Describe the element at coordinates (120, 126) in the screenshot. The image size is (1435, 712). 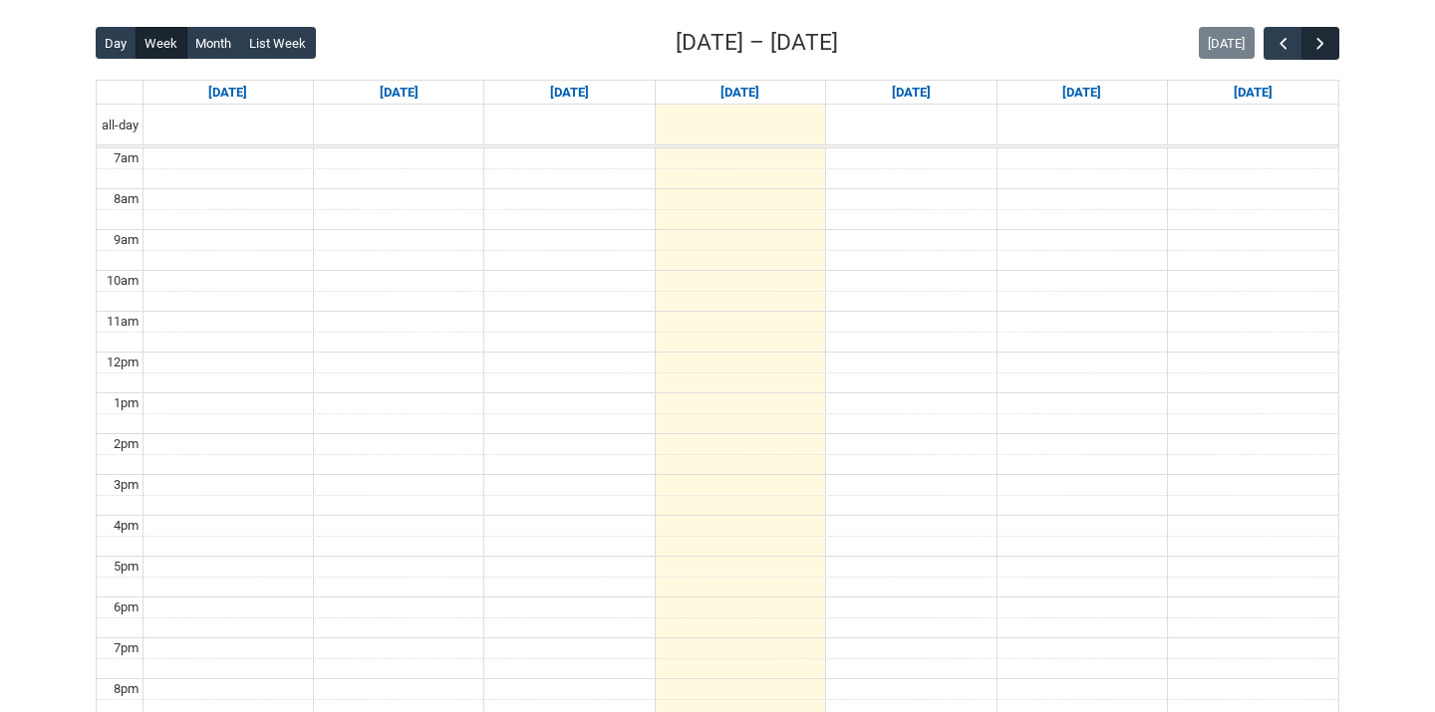
I see `span: all-day` at that location.